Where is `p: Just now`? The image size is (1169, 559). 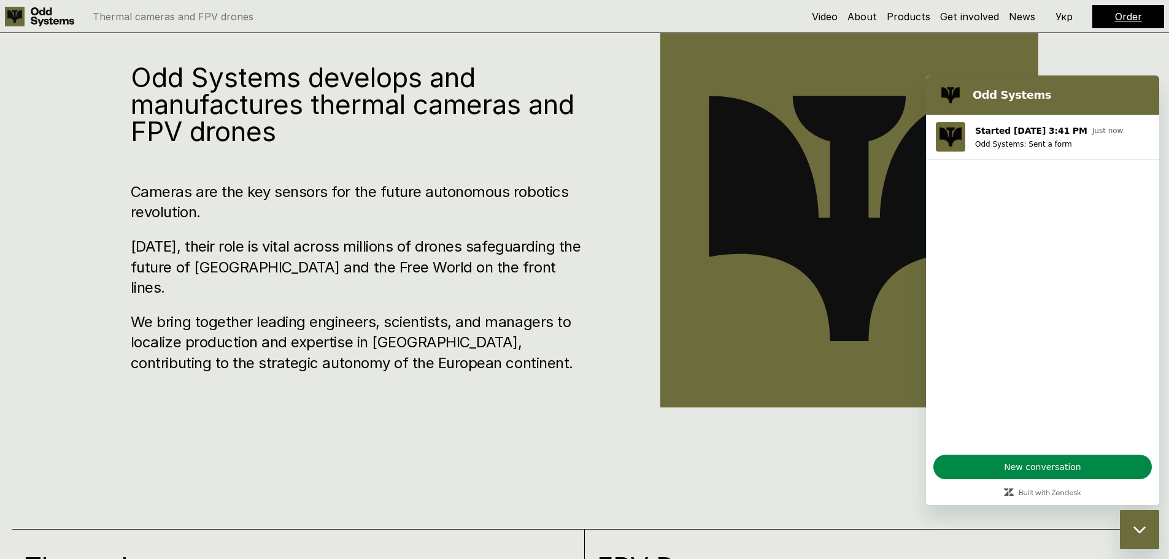 p: Just now is located at coordinates (182, 56).